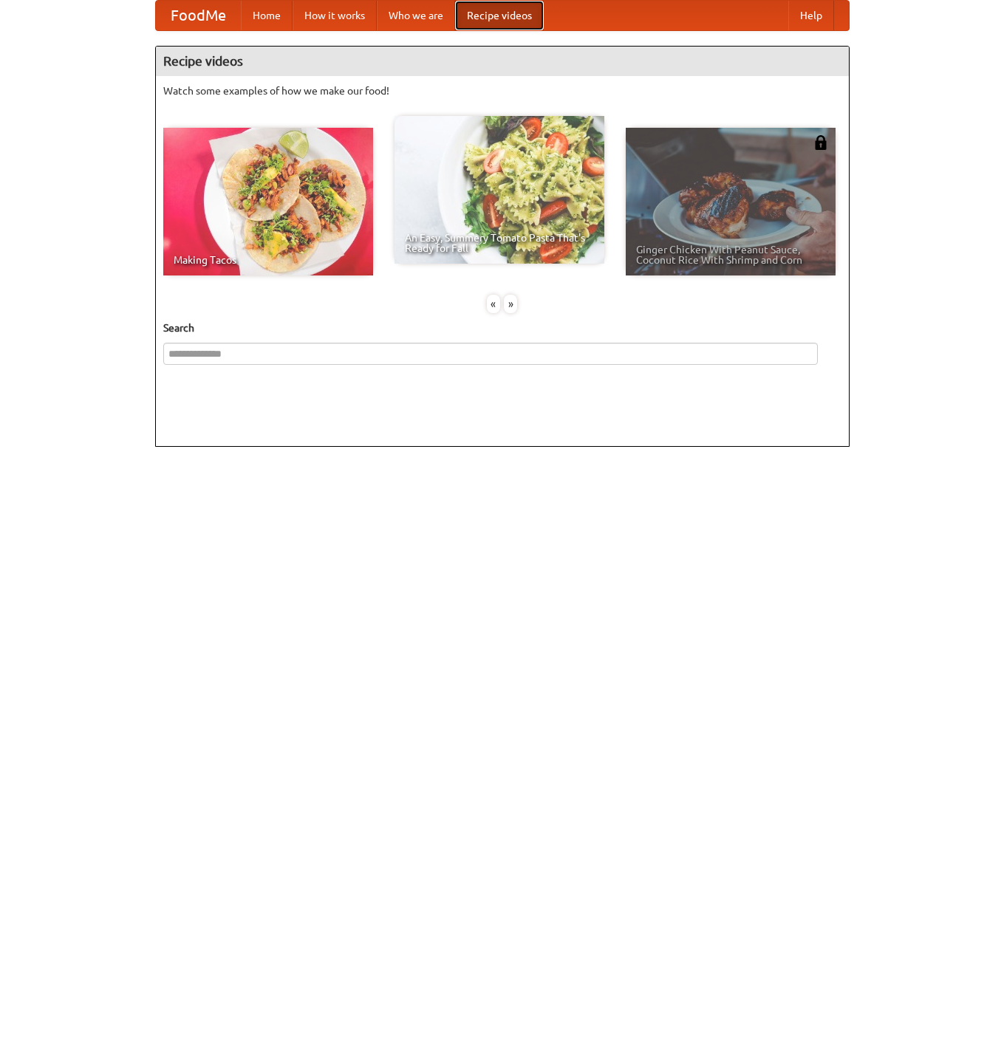 The image size is (1004, 1045). I want to click on a: Who we are, so click(416, 16).